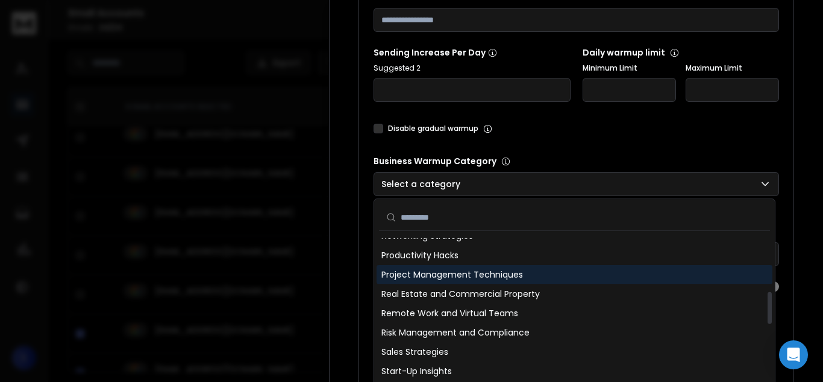 This screenshot has width=823, height=382. What do you see at coordinates (456, 332) in the screenshot?
I see `span: Risk Management and Compliance` at bounding box center [456, 332].